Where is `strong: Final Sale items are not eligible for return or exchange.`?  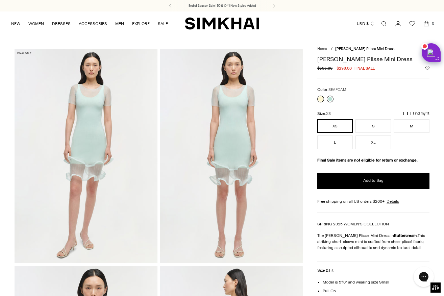
strong: Final Sale items are not eligible for return or exchange. is located at coordinates (368, 160).